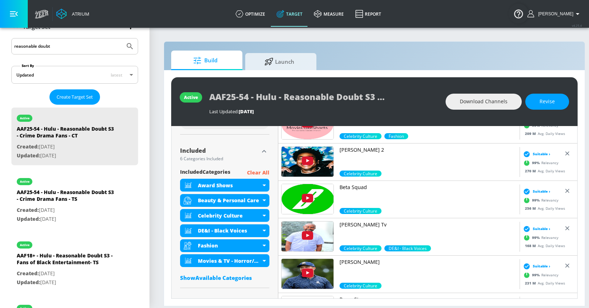 This screenshot has width=589, height=308. Describe the element at coordinates (483, 101) in the screenshot. I see `button: Download Channels` at that location.